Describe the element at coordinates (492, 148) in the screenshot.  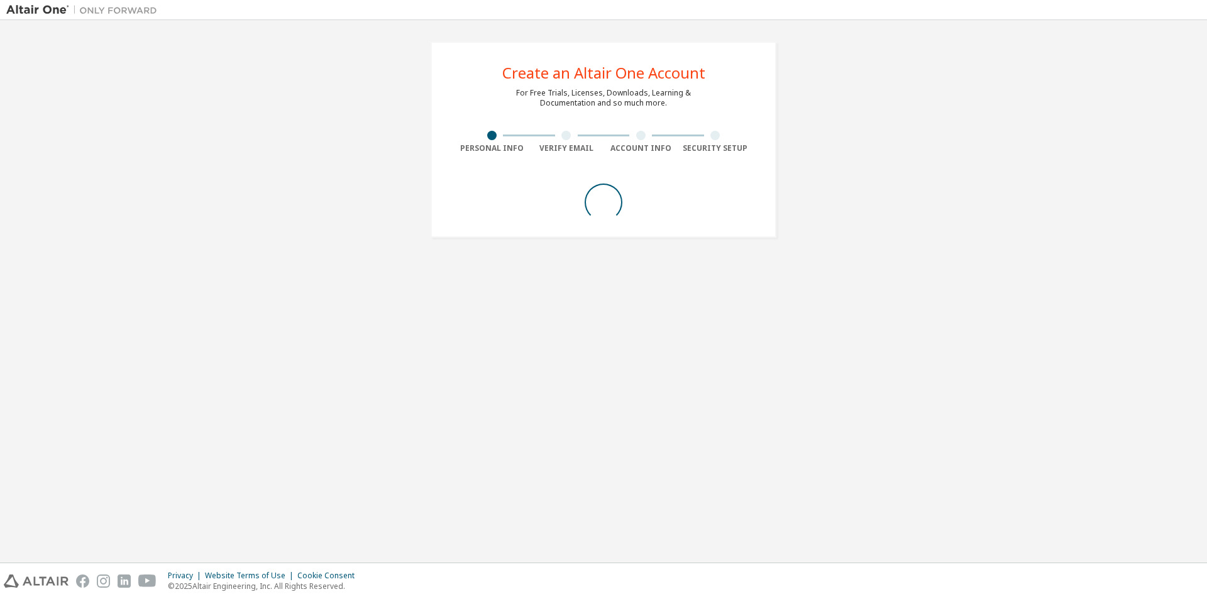
I see `div: Personal Info` at that location.